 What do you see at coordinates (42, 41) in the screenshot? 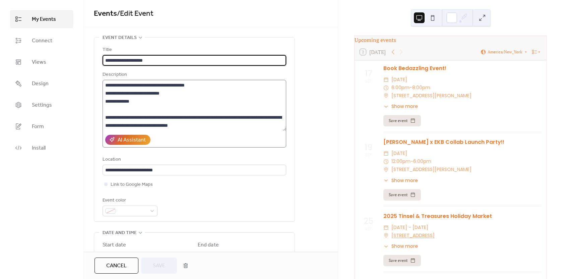
I see `a: Connect` at bounding box center [42, 41].